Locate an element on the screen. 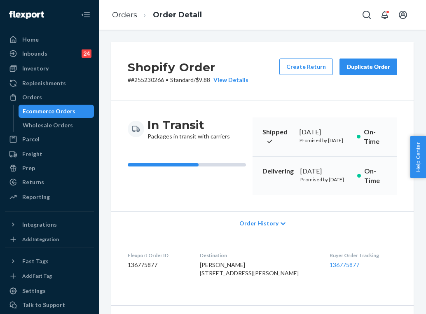  div: Fast Tags is located at coordinates (35, 261).